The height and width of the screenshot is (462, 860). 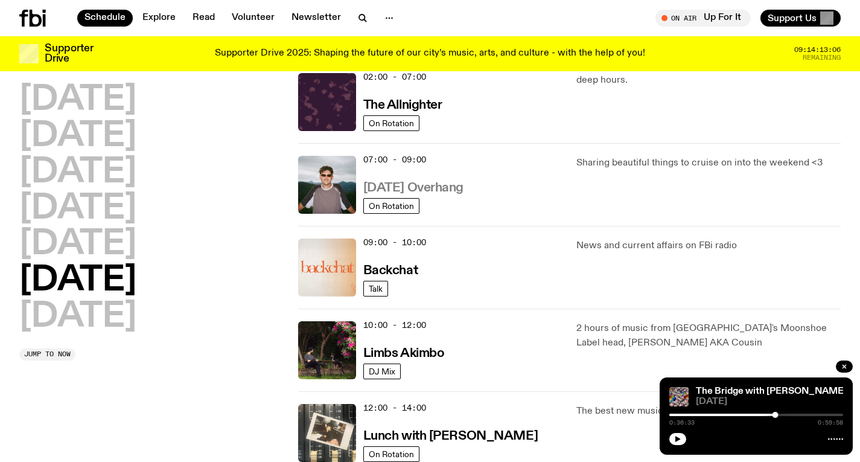 I want to click on p: News and current affairs on FBi radio, so click(x=708, y=246).